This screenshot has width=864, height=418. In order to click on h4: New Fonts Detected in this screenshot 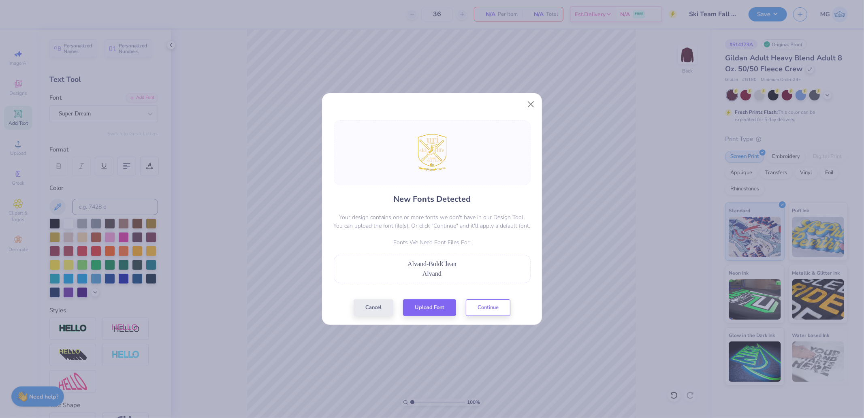, I will do `click(432, 199)`.